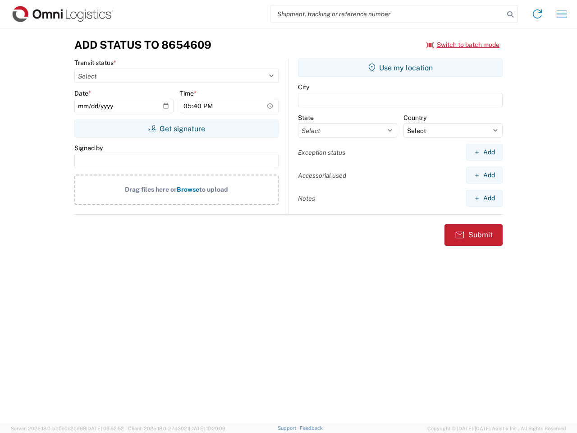 This screenshot has width=577, height=433. I want to click on label: Transit status, so click(95, 63).